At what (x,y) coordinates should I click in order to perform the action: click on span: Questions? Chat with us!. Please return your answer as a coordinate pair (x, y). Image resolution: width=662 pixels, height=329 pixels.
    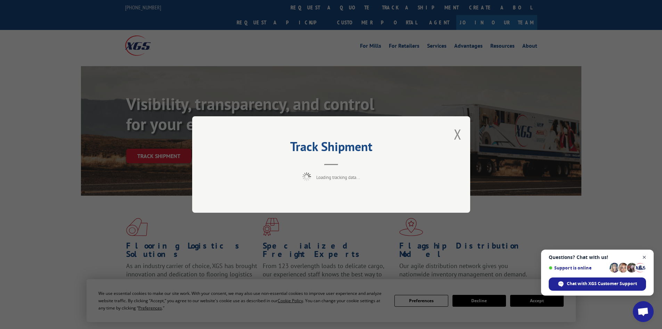
    Looking at the image, I should click on (598, 257).